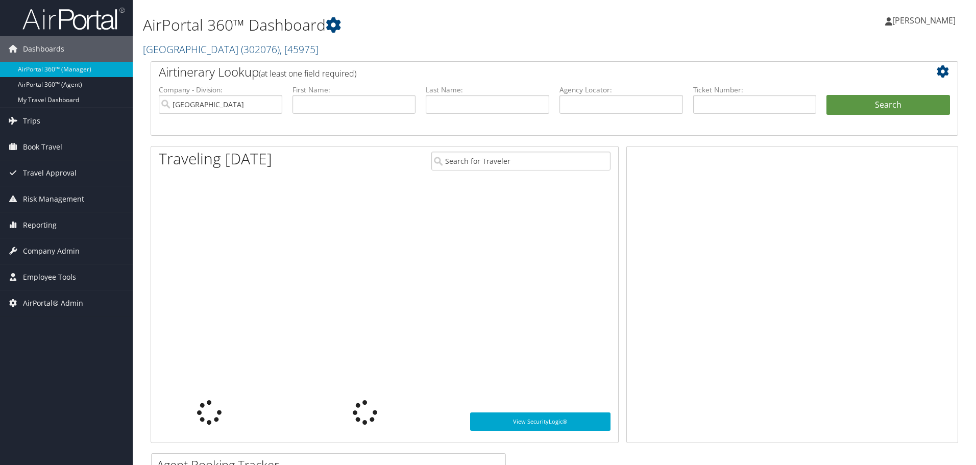 The image size is (976, 465). Describe the element at coordinates (74, 18) in the screenshot. I see `img: airportal-logo.png` at that location.